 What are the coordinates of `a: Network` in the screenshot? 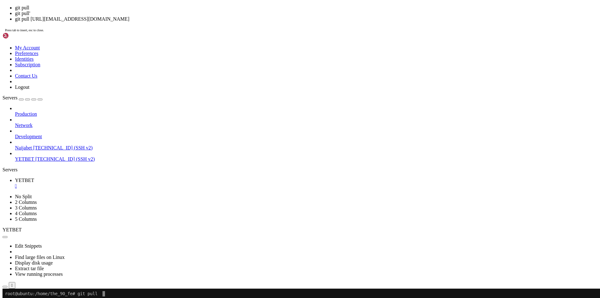 It's located at (306, 125).